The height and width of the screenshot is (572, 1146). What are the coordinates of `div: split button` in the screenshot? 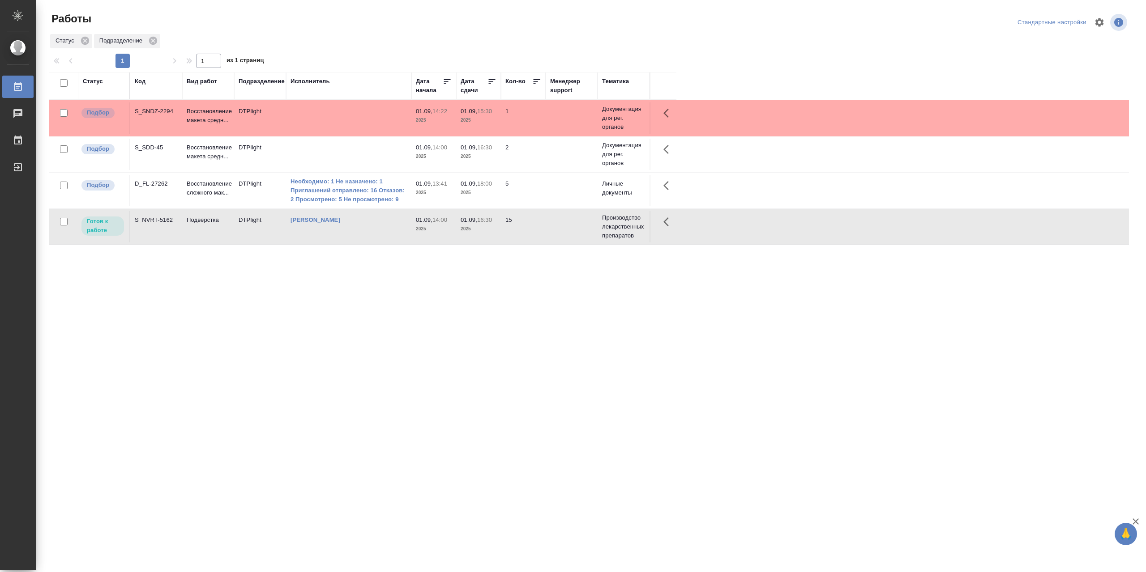 It's located at (1052, 22).